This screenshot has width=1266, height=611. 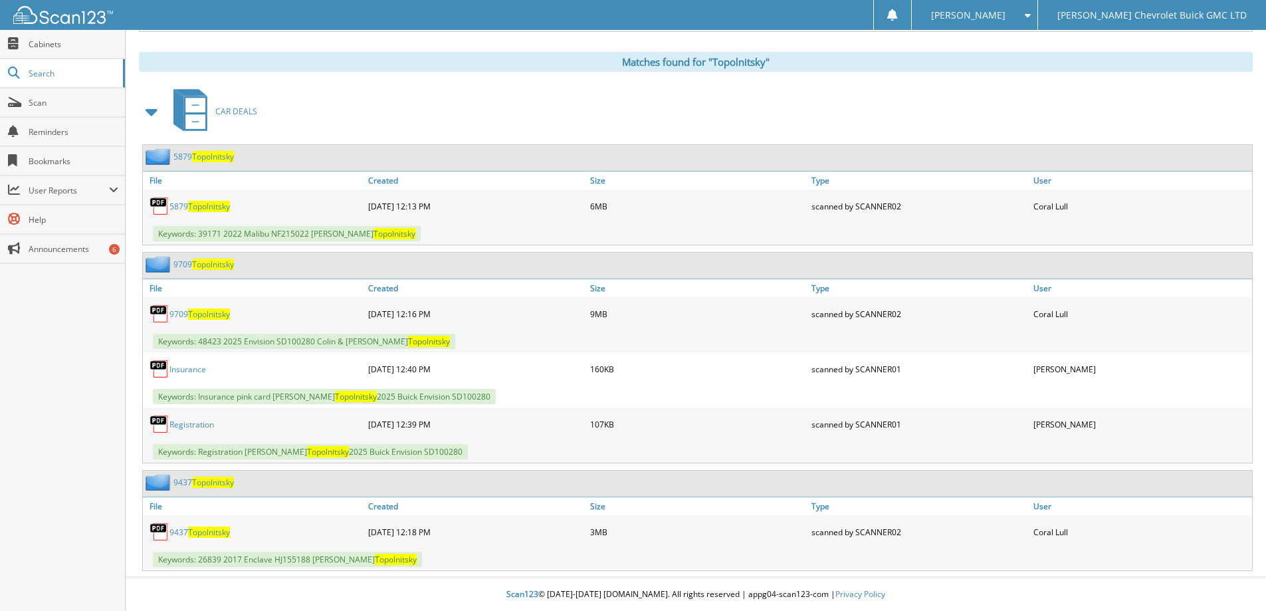 What do you see at coordinates (73, 249) in the screenshot?
I see `span: Announcements` at bounding box center [73, 249].